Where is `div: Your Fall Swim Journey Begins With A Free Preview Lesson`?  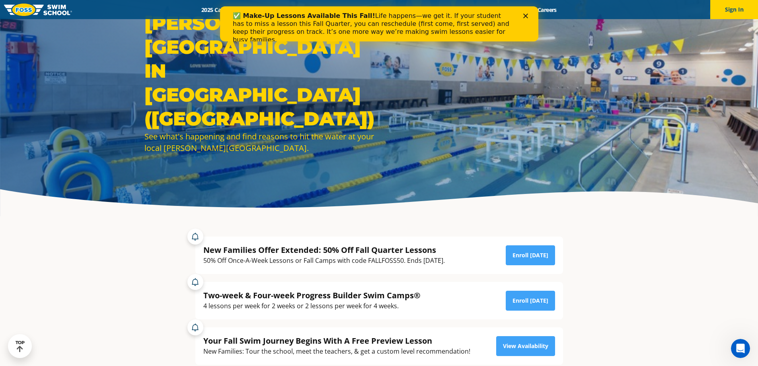 div: Your Fall Swim Journey Begins With A Free Preview Lesson is located at coordinates (337, 340).